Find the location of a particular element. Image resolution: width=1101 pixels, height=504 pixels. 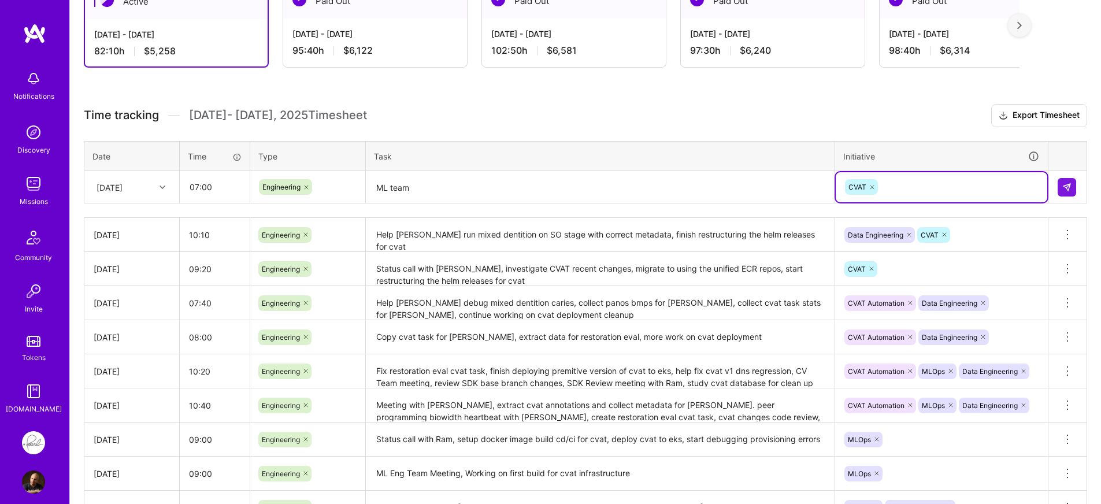

img: teamwork is located at coordinates (34, 184).